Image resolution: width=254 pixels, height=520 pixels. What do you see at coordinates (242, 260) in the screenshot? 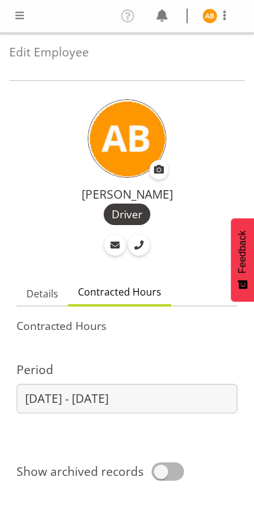
I see `button: Feedback - Show survey` at bounding box center [242, 260].